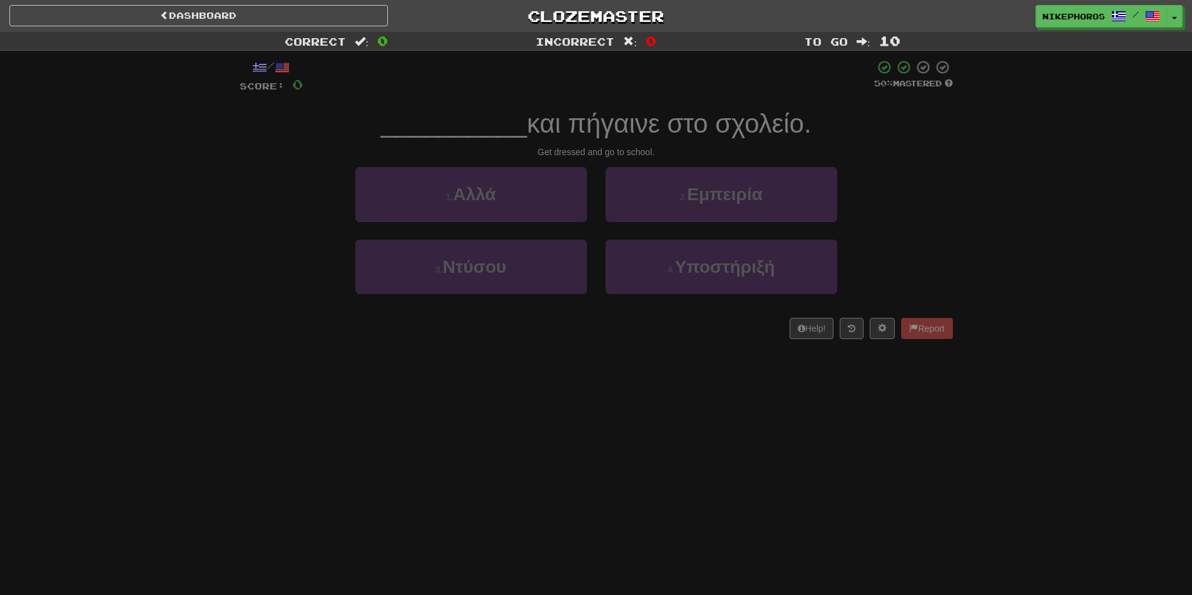 The width and height of the screenshot is (1192, 595). What do you see at coordinates (575, 41) in the screenshot?
I see `span: Incorrect` at bounding box center [575, 41].